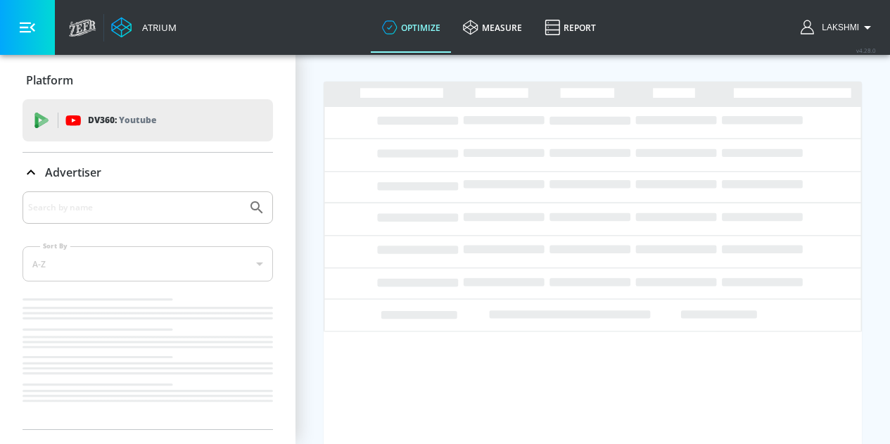 The width and height of the screenshot is (890, 444). Describe the element at coordinates (49, 80) in the screenshot. I see `p: Platform` at that location.